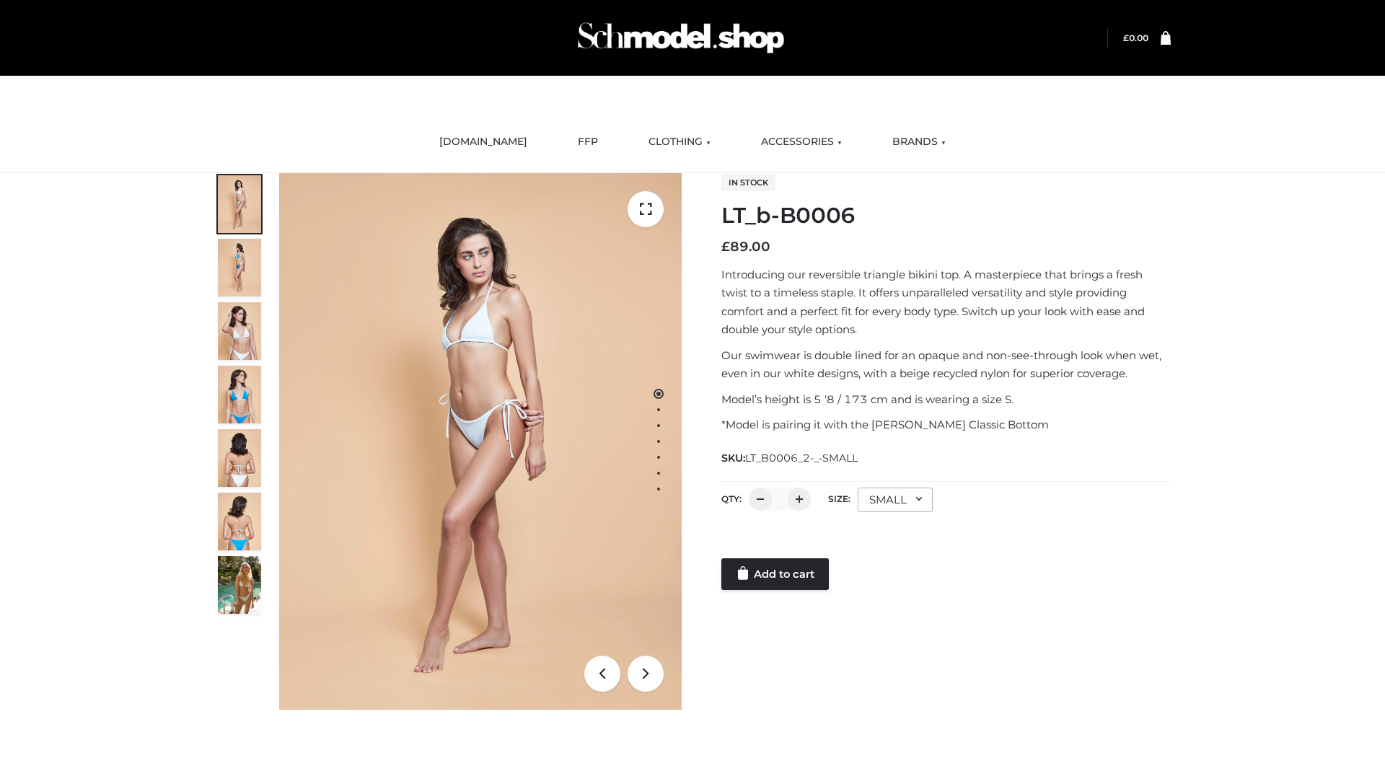 Image resolution: width=1385 pixels, height=779 pixels. I want to click on label: QTY:, so click(731, 498).